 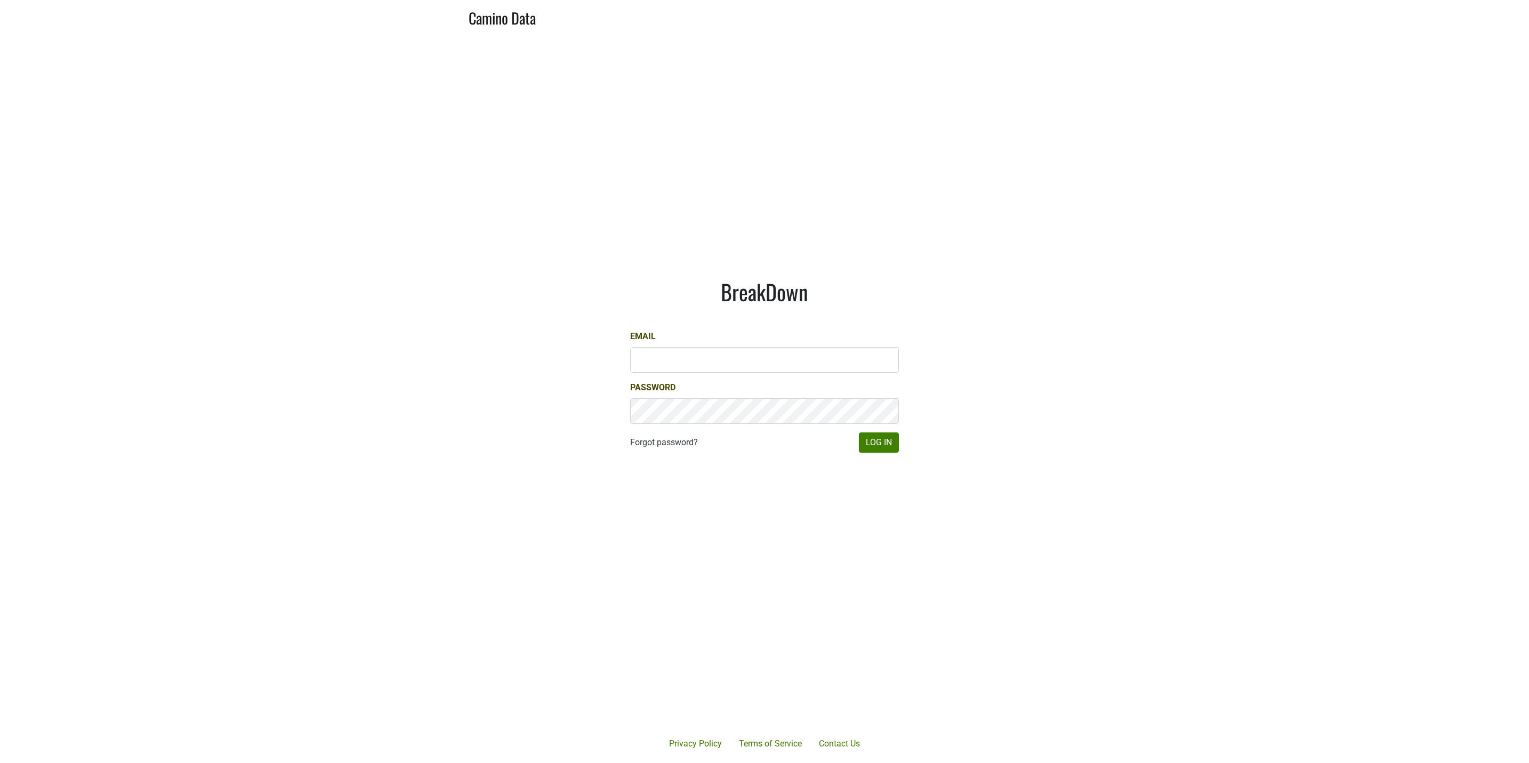 I want to click on label: Password, so click(x=652, y=387).